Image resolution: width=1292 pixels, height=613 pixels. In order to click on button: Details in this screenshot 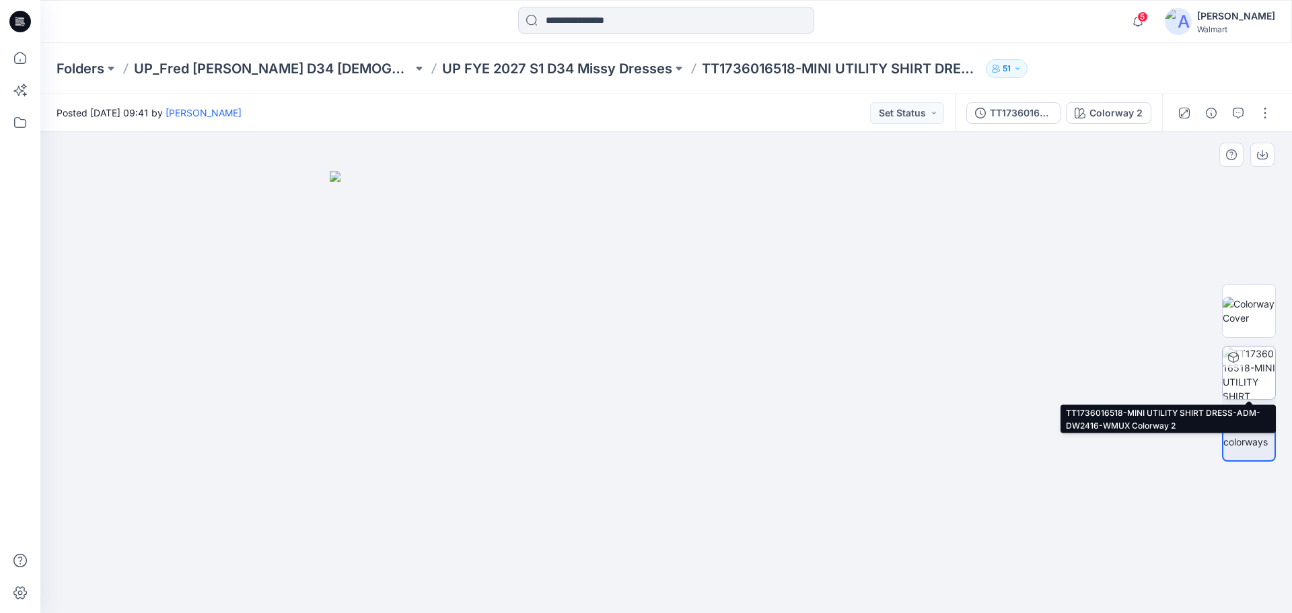, I will do `click(1212, 113)`.